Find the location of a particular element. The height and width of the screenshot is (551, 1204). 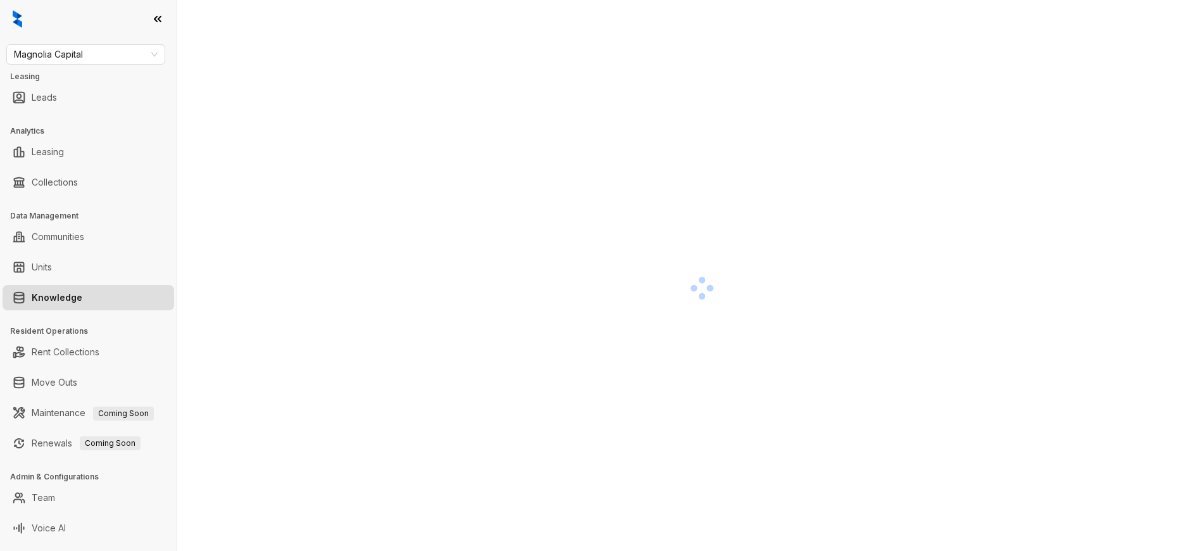

li: Renewals is located at coordinates (88, 443).